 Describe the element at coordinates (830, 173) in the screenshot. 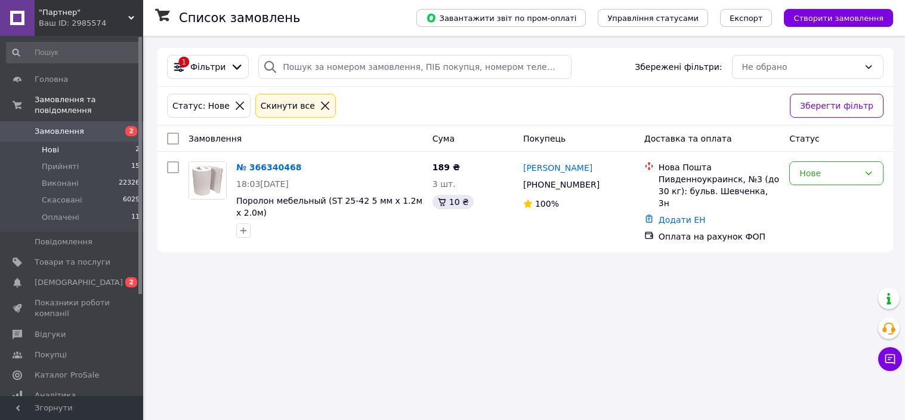

I see `div: Нове` at that location.